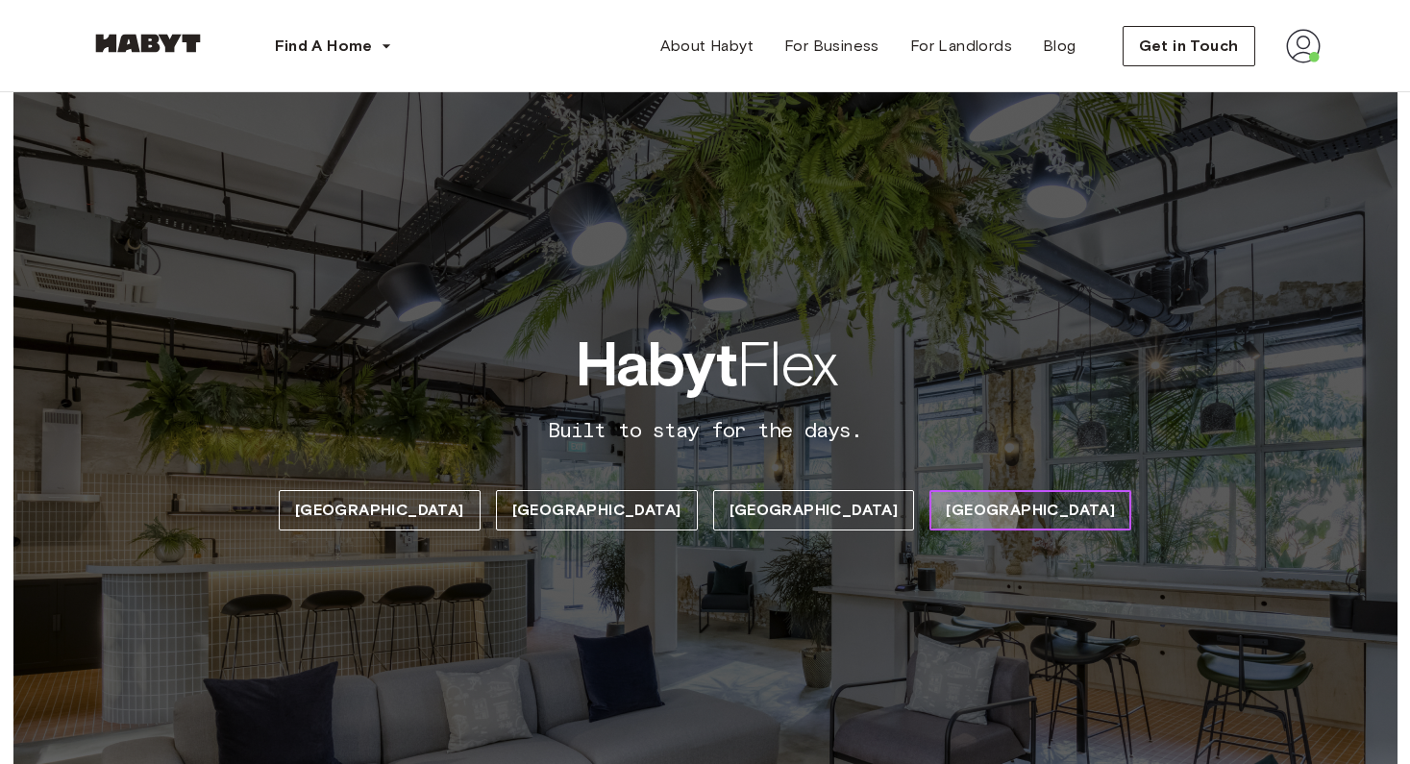 The height and width of the screenshot is (764, 1410). Describe the element at coordinates (1059, 46) in the screenshot. I see `span: Blog` at that location.